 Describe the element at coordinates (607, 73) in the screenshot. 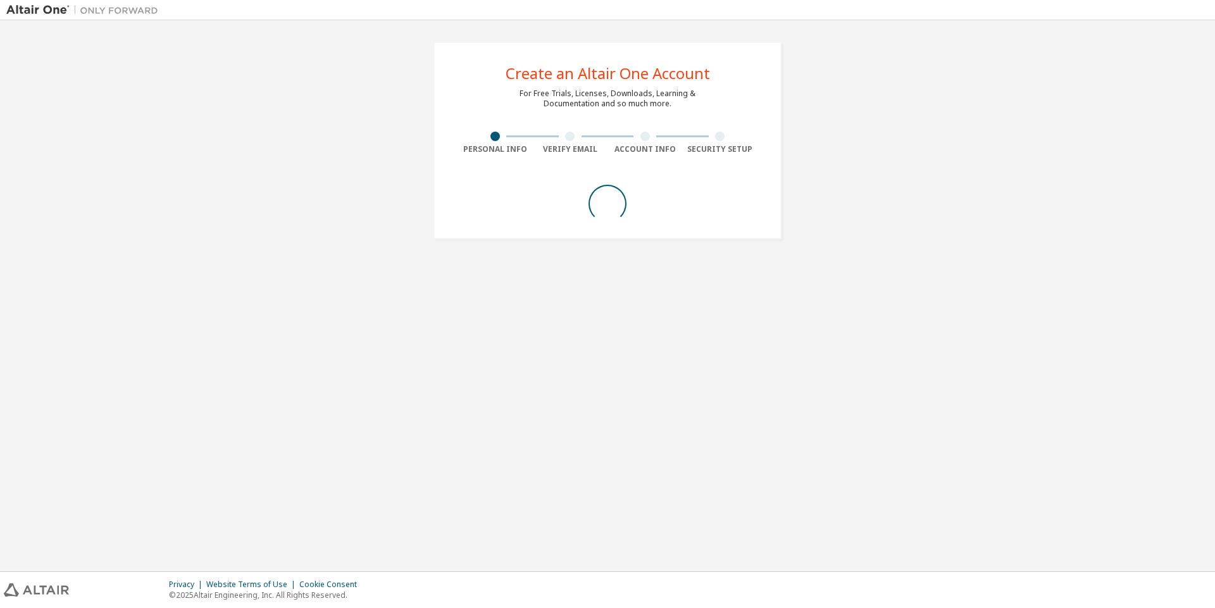

I see `div: Create an Altair One Account` at that location.